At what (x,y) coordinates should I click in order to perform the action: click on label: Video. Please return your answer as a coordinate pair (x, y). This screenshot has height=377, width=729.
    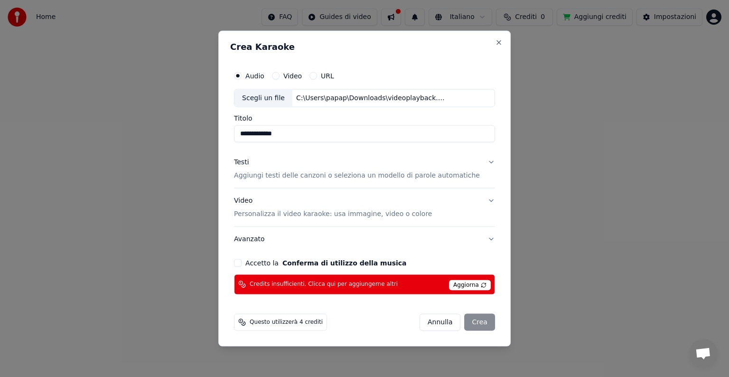
    Looking at the image, I should click on (292, 76).